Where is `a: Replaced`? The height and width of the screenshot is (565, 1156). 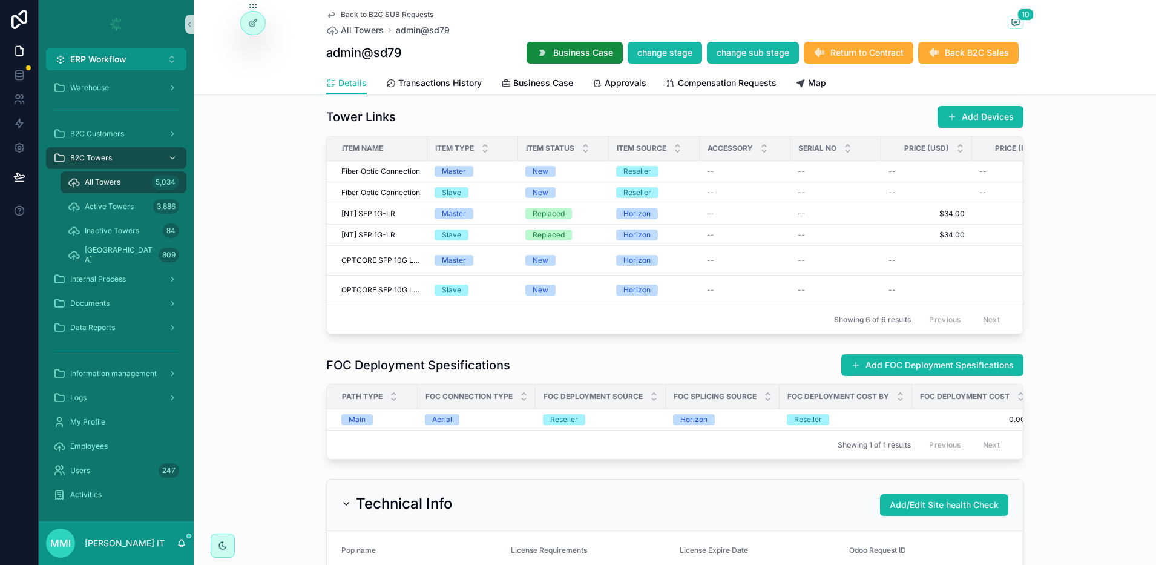
a: Replaced is located at coordinates (563, 235).